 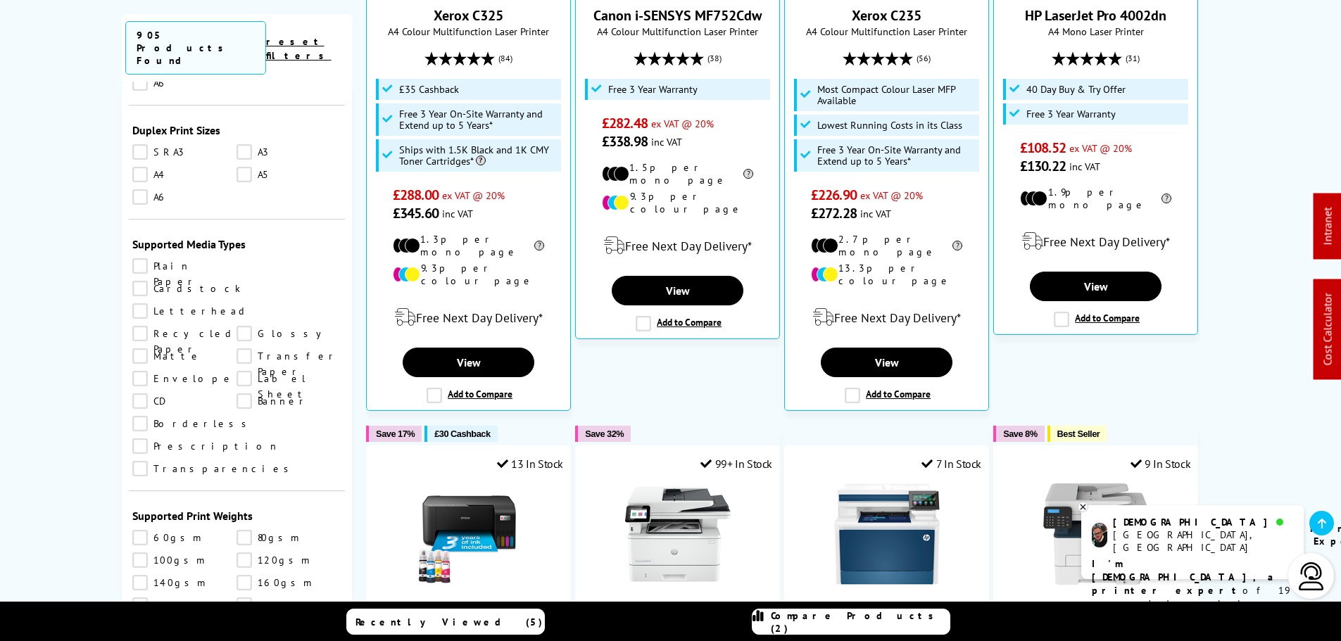 What do you see at coordinates (299, 49) in the screenshot?
I see `a: reset filters` at bounding box center [299, 49].